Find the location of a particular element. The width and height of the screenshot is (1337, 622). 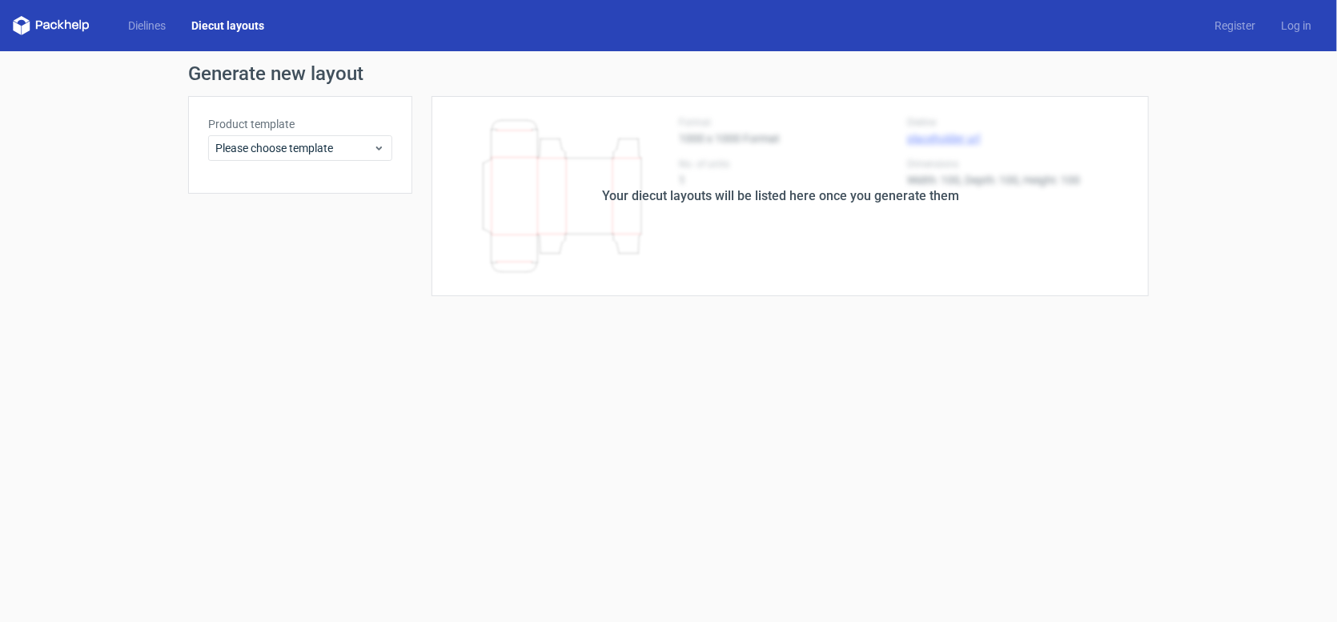

a: Log in is located at coordinates (1296, 26).